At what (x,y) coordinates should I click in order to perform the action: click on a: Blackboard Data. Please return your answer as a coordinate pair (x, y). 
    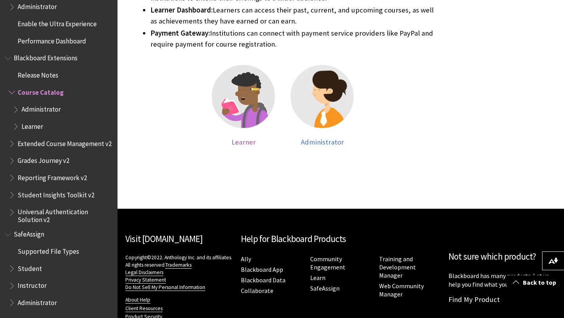
    Looking at the image, I should click on (263, 280).